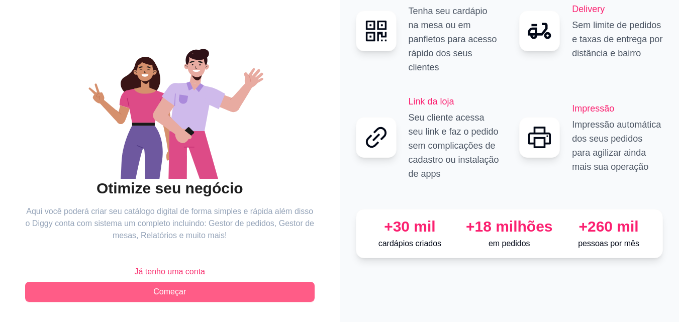 This screenshot has height=322, width=679. I want to click on span: Começar, so click(169, 292).